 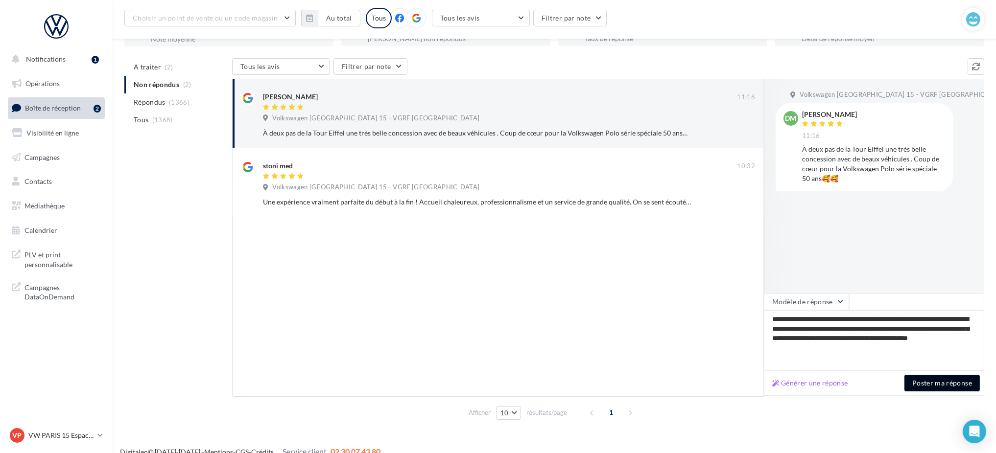 What do you see at coordinates (56, 206) in the screenshot?
I see `a: Médiathèque` at bounding box center [56, 206].